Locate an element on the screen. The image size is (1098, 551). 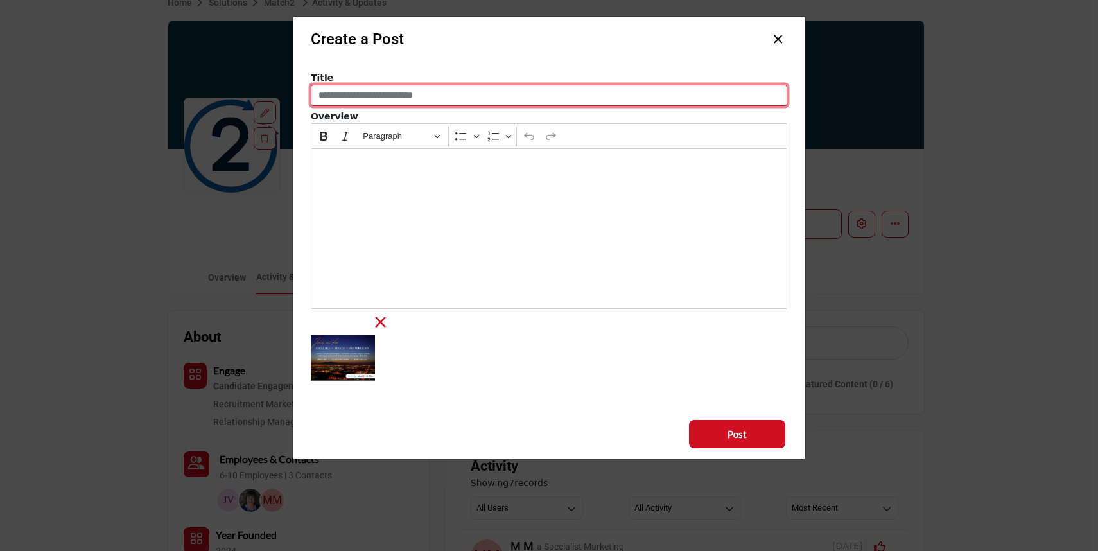
span: Paragraph is located at coordinates (396, 136).